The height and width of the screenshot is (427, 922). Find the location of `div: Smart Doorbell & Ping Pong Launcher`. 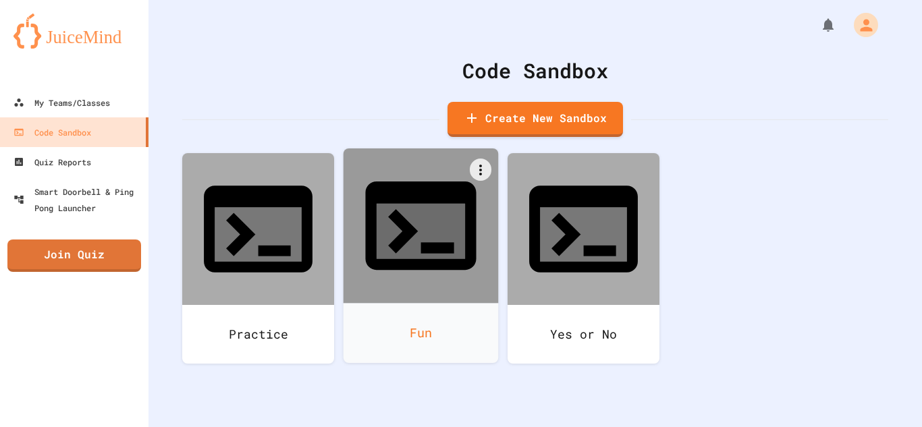

div: Smart Doorbell & Ping Pong Launcher is located at coordinates (78, 200).